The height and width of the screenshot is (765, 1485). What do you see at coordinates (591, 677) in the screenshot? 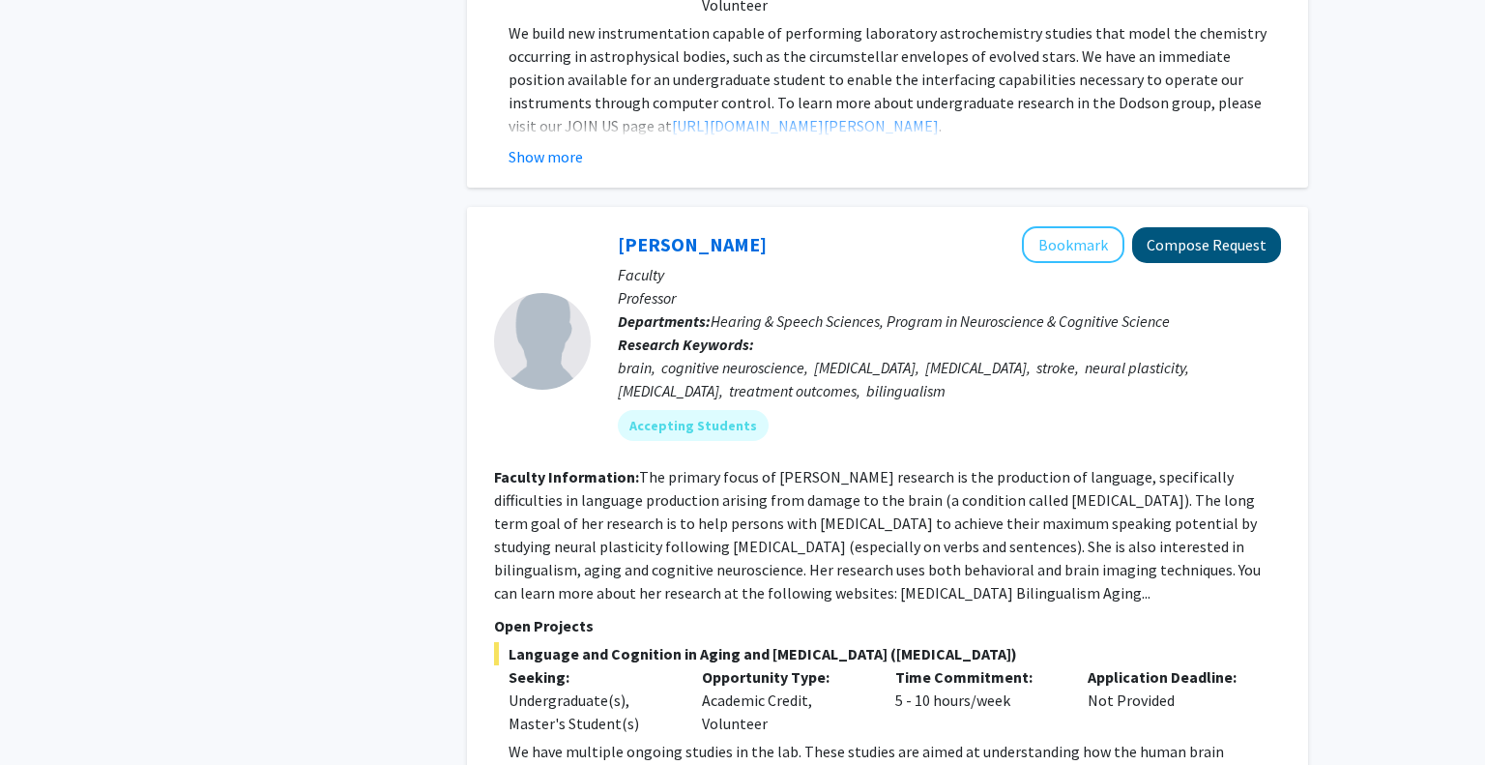
I see `p: Seeking:` at bounding box center [591, 677].